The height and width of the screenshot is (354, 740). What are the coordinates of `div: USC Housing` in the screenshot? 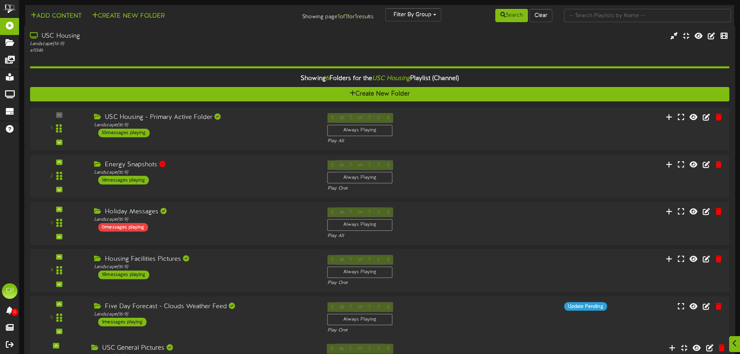 It's located at (172, 36).